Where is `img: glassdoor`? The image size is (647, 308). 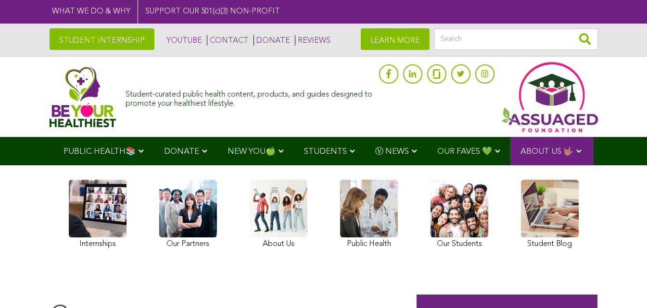
img: glassdoor is located at coordinates (436, 74).